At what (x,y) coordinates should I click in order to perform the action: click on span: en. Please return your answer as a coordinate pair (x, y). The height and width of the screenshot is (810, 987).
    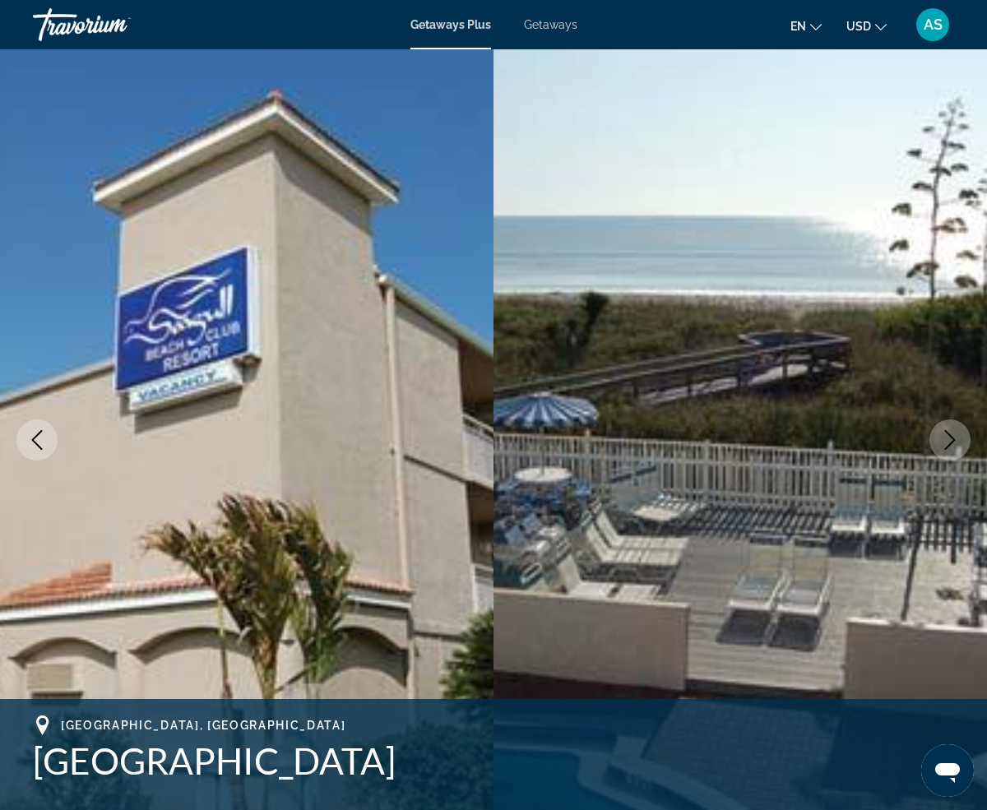
    Looking at the image, I should click on (798, 26).